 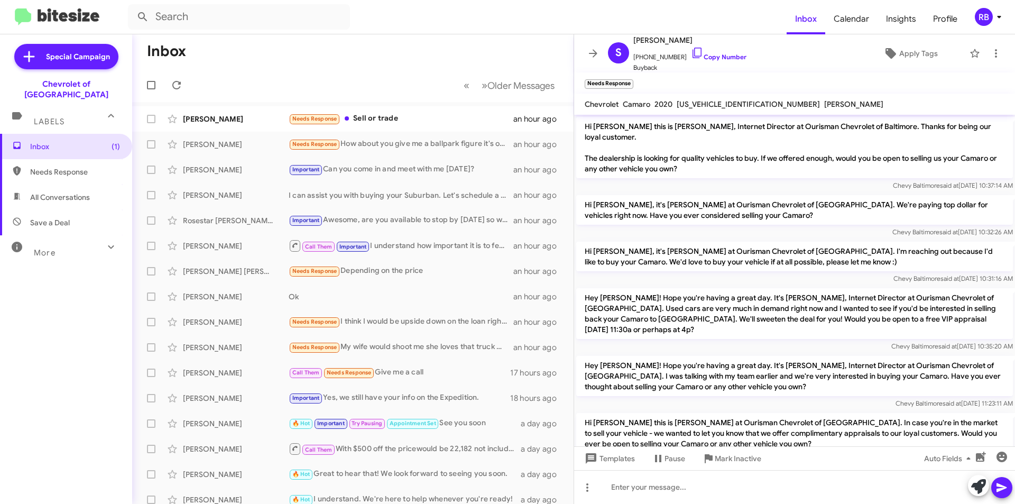 I want to click on span: Special Campaign, so click(x=78, y=57).